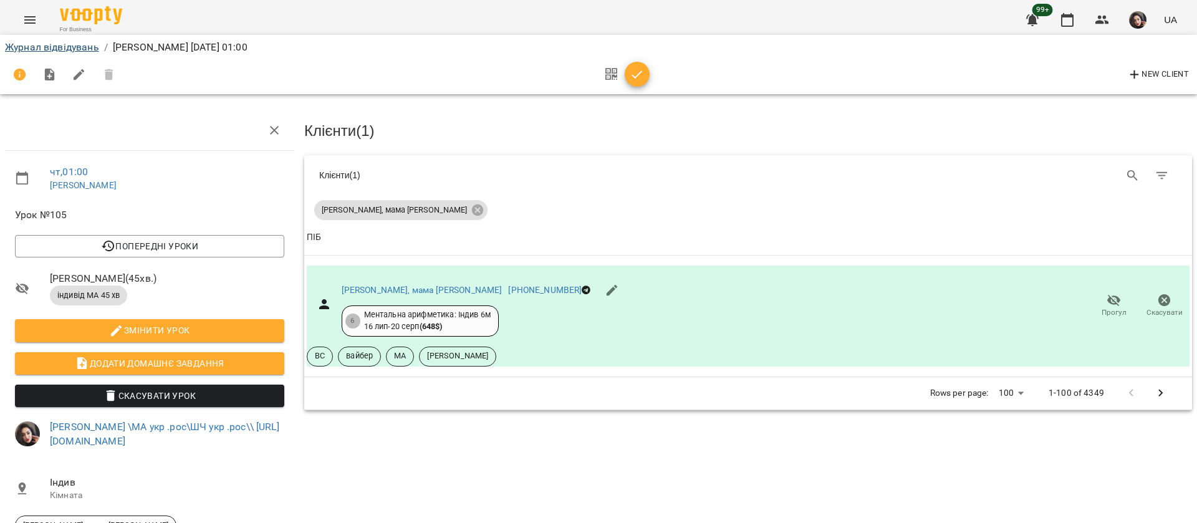 The width and height of the screenshot is (1197, 523). I want to click on button: Змінити урок, so click(150, 330).